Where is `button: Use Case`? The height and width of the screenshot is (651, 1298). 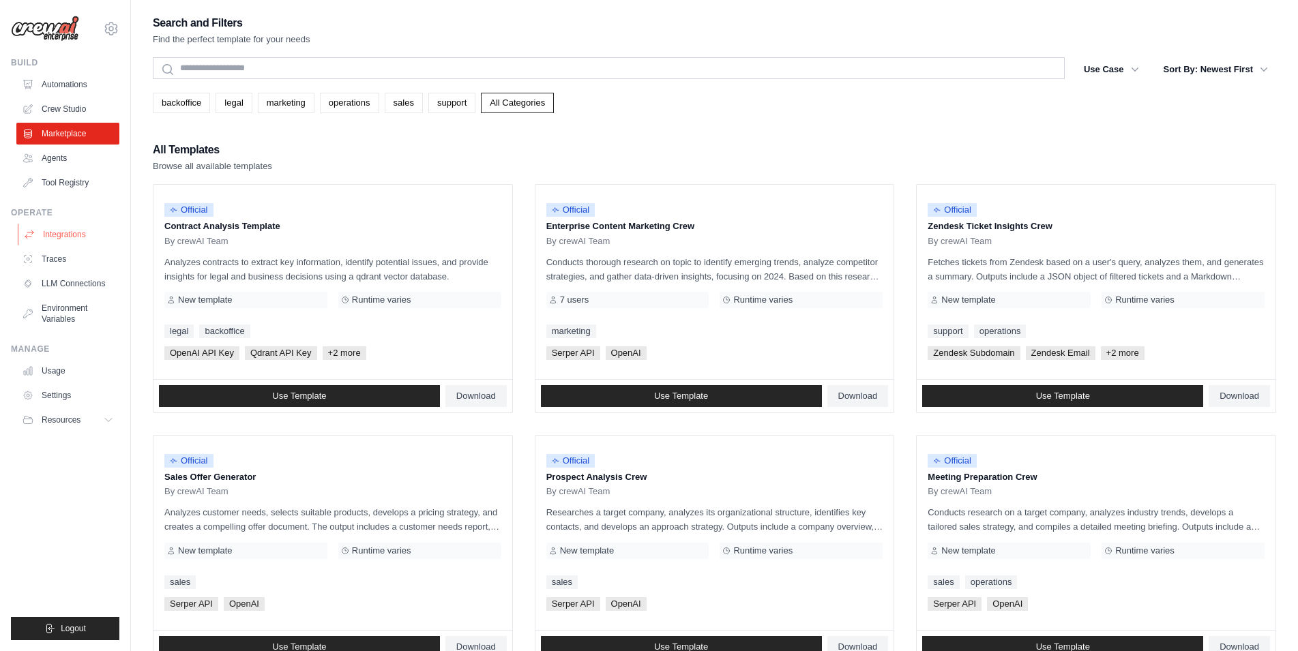
button: Use Case is located at coordinates (1111, 70).